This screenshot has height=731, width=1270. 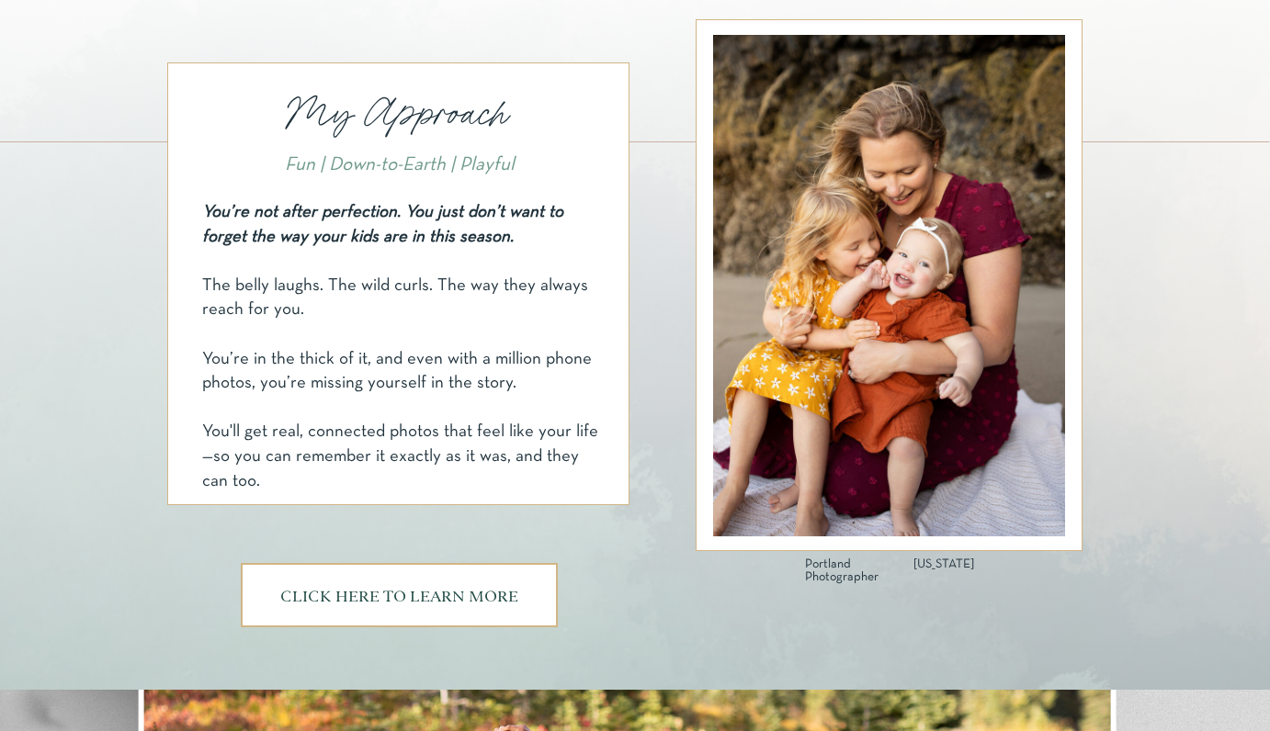 I want to click on a: CLICK HERE TO LEARN MORE, so click(x=399, y=597).